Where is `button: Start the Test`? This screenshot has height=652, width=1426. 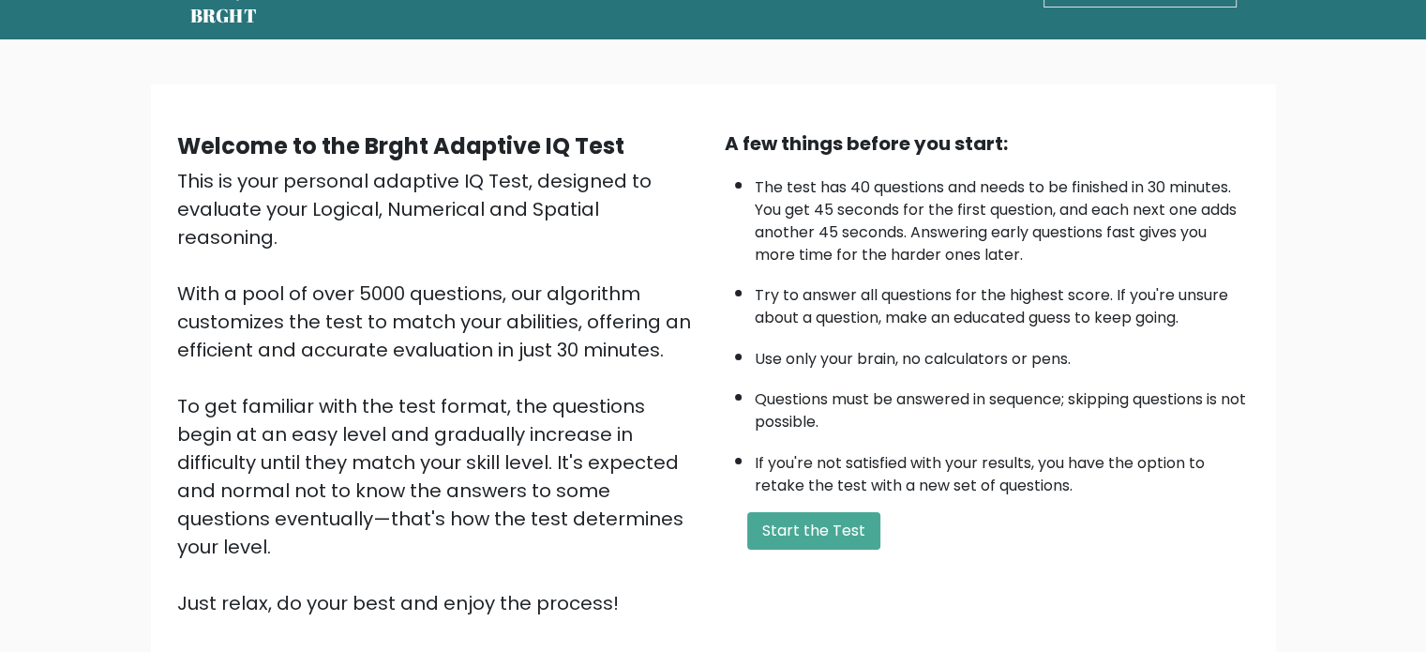 button: Start the Test is located at coordinates (814, 531).